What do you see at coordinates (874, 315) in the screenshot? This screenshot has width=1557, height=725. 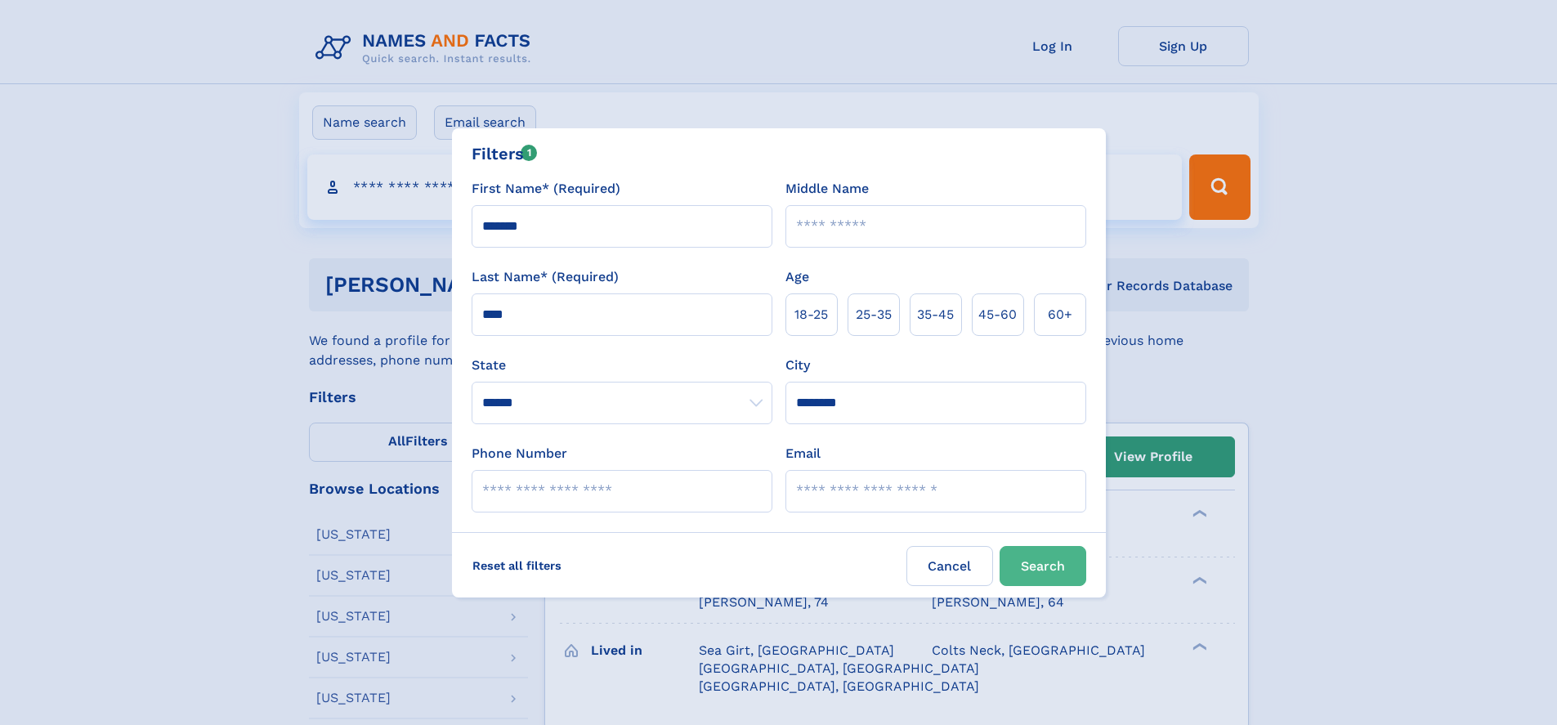 I see `span: 25‑35` at bounding box center [874, 315].